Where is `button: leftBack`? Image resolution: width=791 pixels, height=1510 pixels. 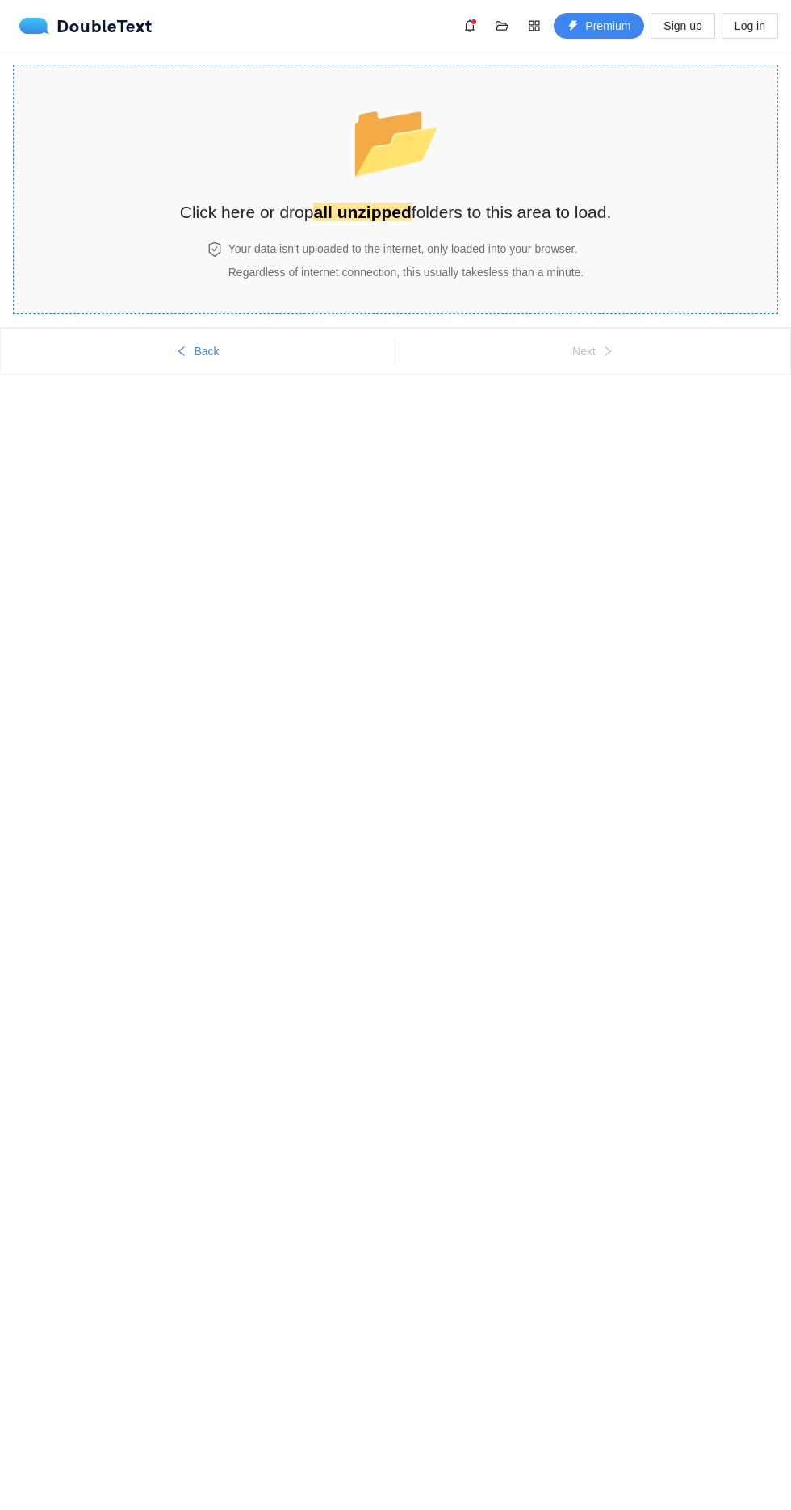
button: leftBack is located at coordinates (198, 351).